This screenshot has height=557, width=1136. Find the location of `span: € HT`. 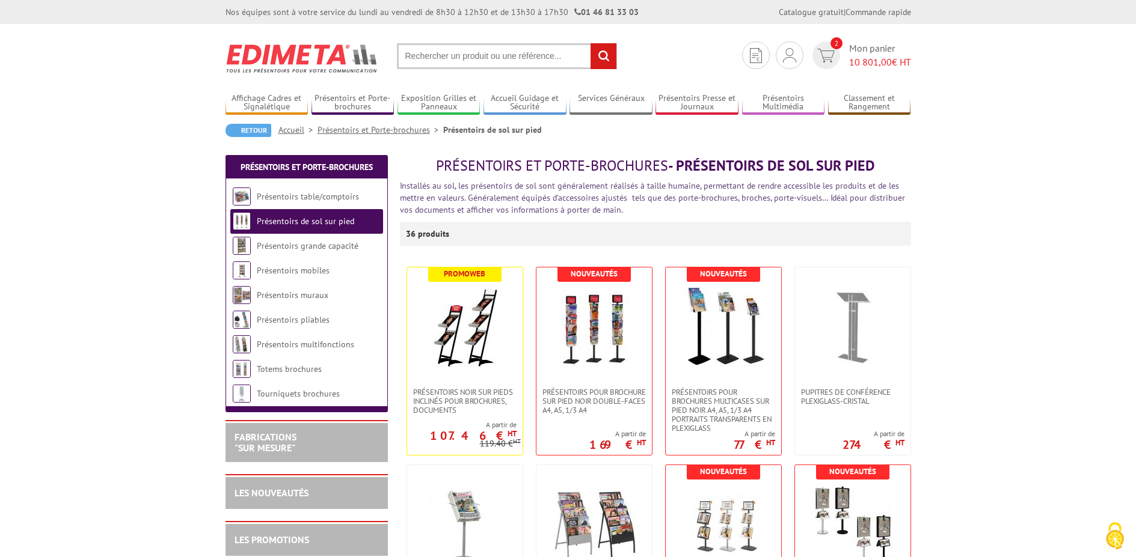

span: € HT is located at coordinates (879, 62).